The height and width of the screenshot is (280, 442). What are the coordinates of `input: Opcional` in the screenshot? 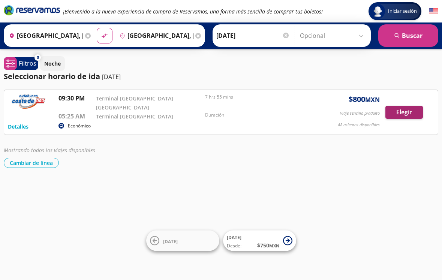 It's located at (333, 36).